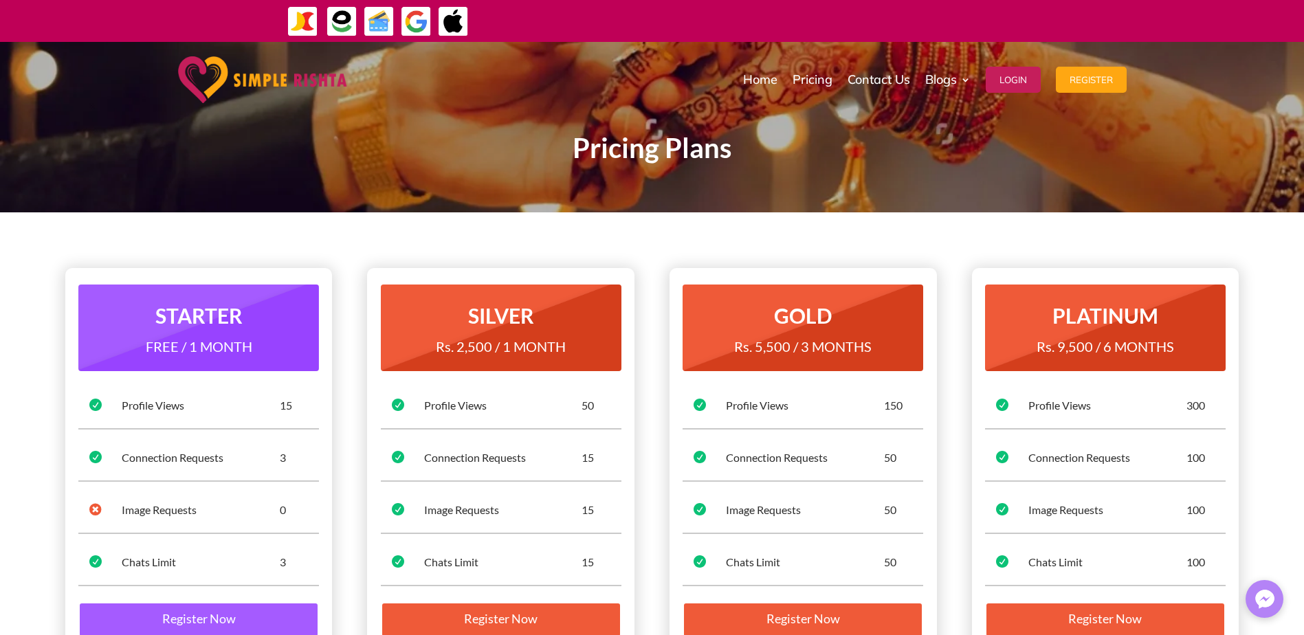 This screenshot has height=635, width=1304. I want to click on a: Register, so click(1091, 80).